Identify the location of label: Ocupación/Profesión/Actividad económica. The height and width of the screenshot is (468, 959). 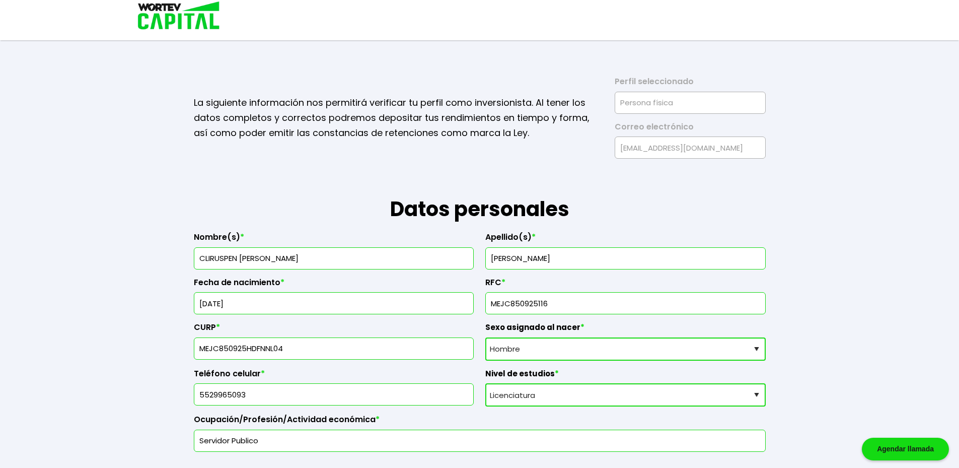
(480, 422).